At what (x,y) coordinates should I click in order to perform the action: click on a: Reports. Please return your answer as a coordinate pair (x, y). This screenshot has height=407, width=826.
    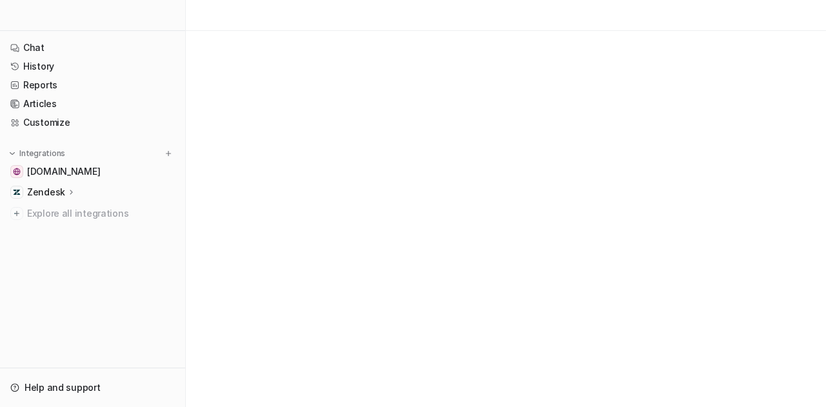
    Looking at the image, I should click on (92, 85).